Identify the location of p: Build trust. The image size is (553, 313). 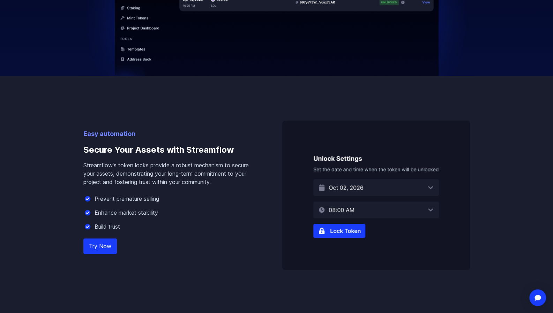
(107, 227).